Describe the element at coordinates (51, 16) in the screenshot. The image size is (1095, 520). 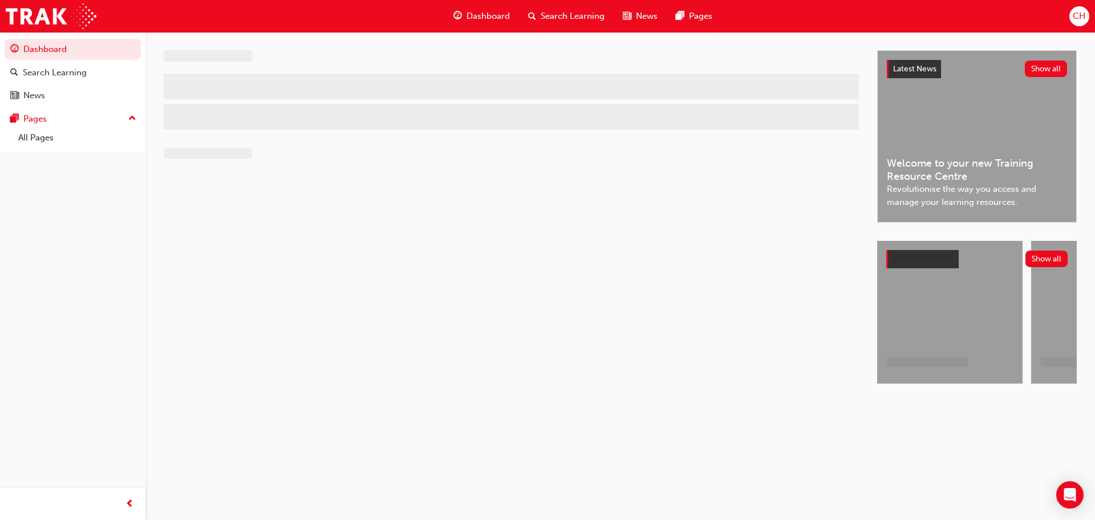
I see `a: Trak` at that location.